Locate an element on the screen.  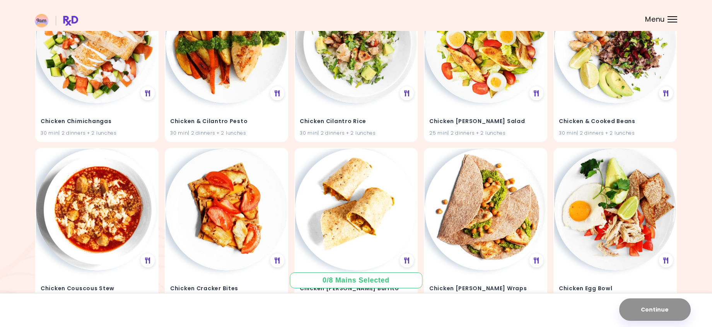
button: Continue is located at coordinates (655, 309).